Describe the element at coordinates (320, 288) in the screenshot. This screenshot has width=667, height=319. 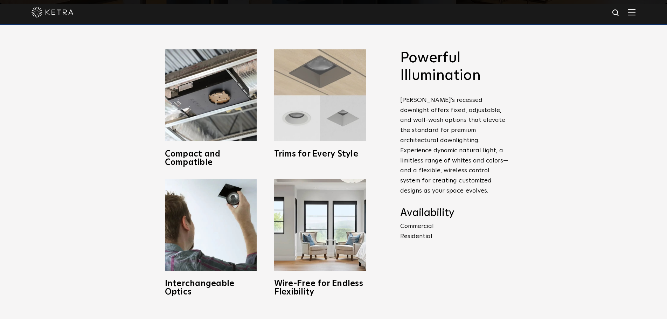
I see `h3: Wire-Free for Endless Flexibility` at that location.